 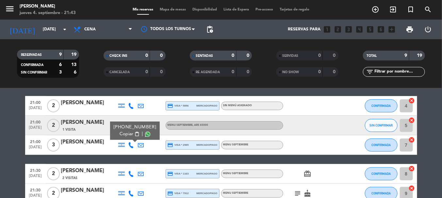 I want to click on span: RE AGENDADA, so click(x=208, y=72).